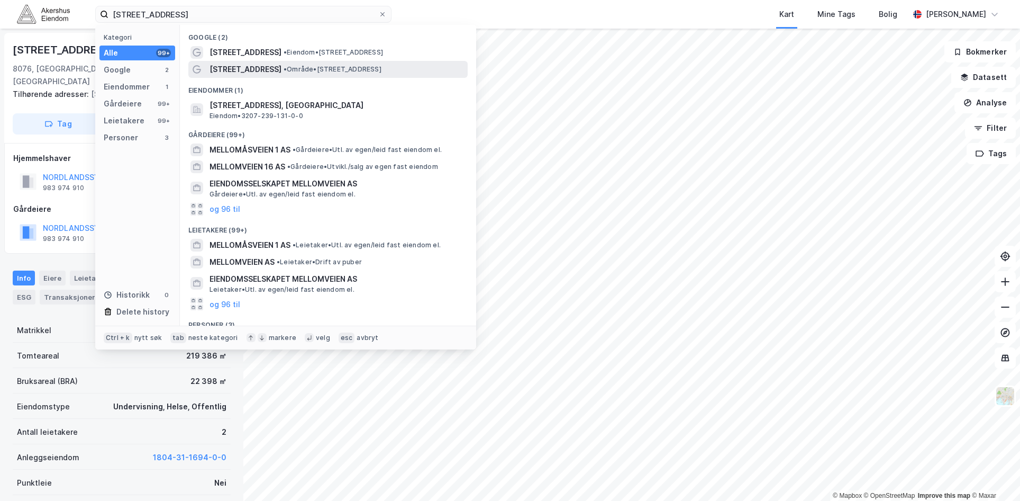 Image resolution: width=1020 pixels, height=501 pixels. What do you see at coordinates (178, 338) in the screenshot?
I see `div: tab` at bounding box center [178, 338].